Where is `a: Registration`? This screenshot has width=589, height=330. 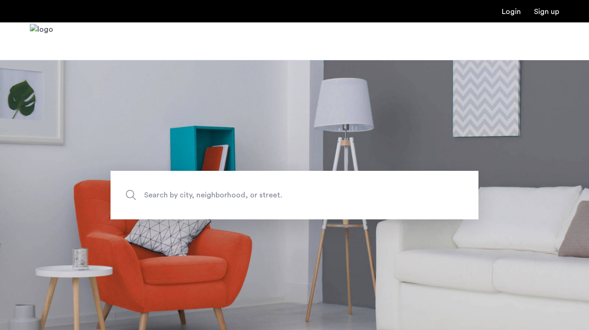 a: Registration is located at coordinates (547, 12).